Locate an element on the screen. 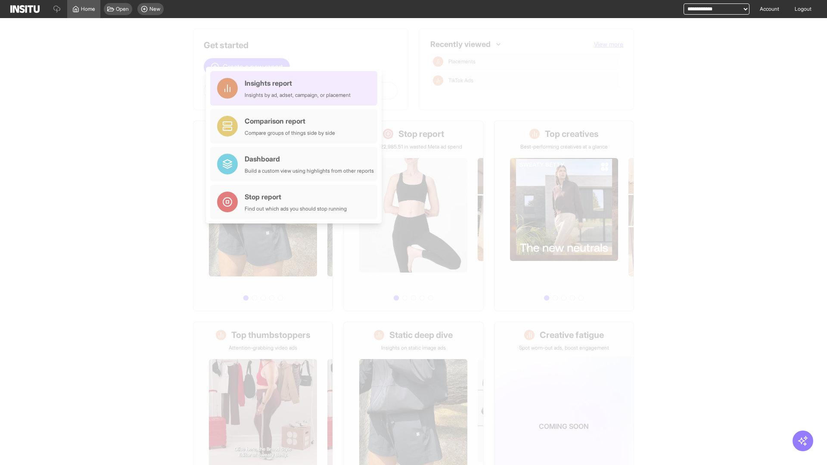 This screenshot has height=465, width=827. div: Comparison report is located at coordinates (290, 121).